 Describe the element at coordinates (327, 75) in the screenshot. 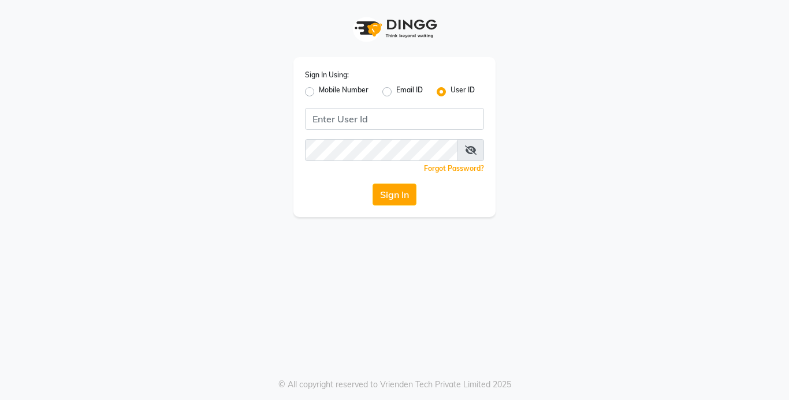

I see `label: Sign In Using:` at that location.